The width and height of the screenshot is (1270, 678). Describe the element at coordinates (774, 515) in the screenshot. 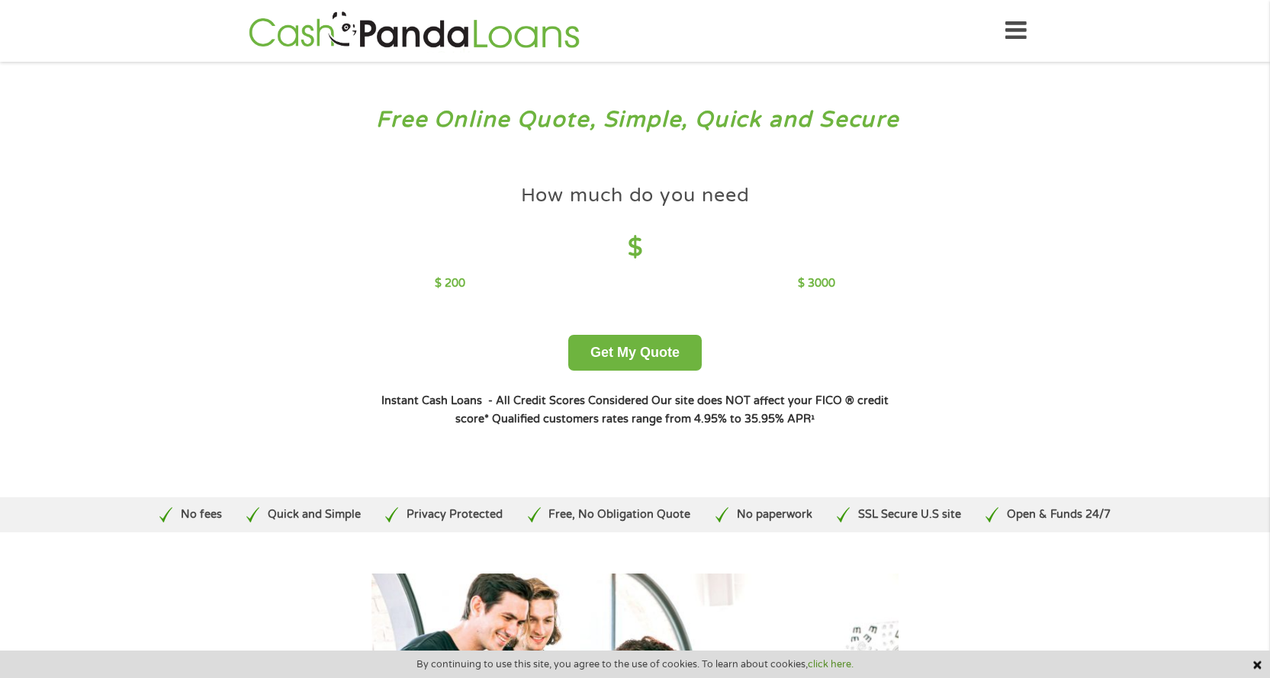

I see `p: No paperwork` at that location.